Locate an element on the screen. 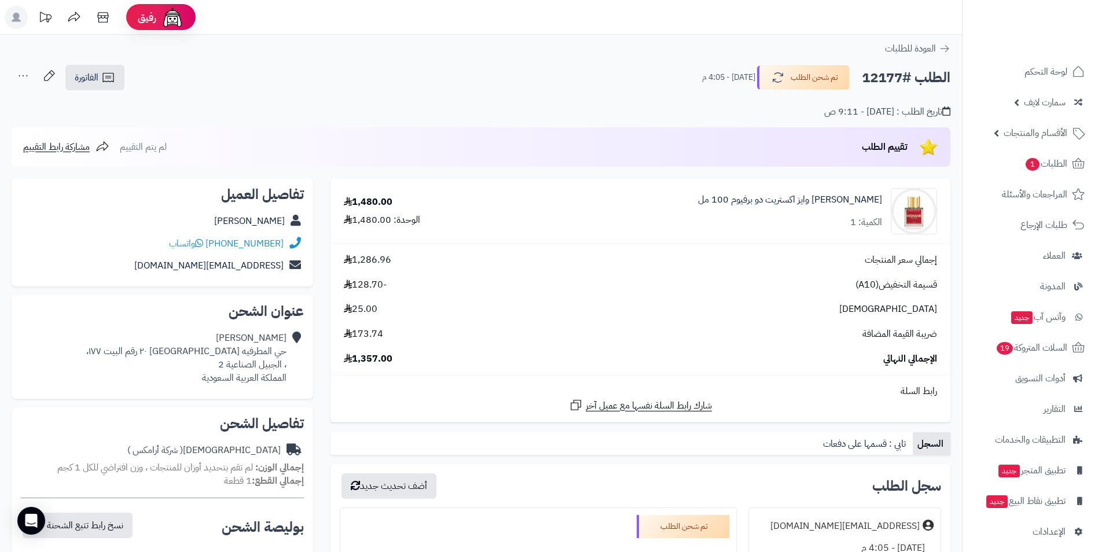  a: السجل is located at coordinates (932, 444).